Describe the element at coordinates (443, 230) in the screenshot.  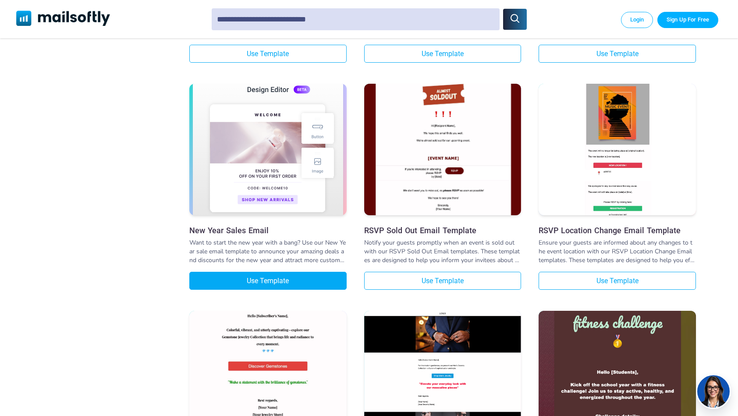
I see `h3: RSVP Sold Out Email Template` at that location.